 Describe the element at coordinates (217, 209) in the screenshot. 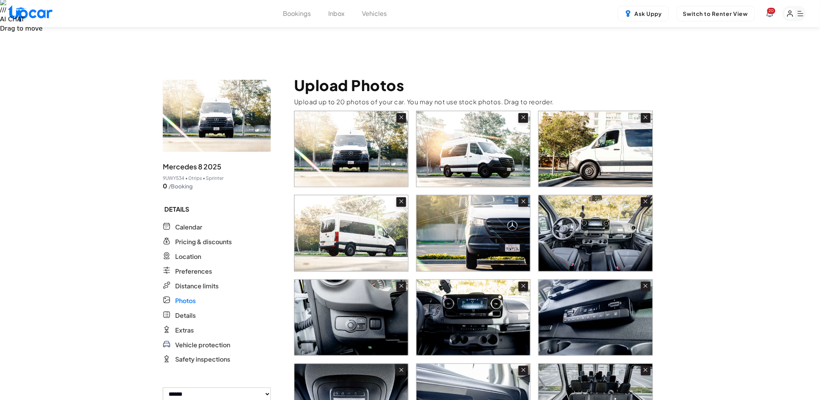

I see `span: DETAILS` at that location.